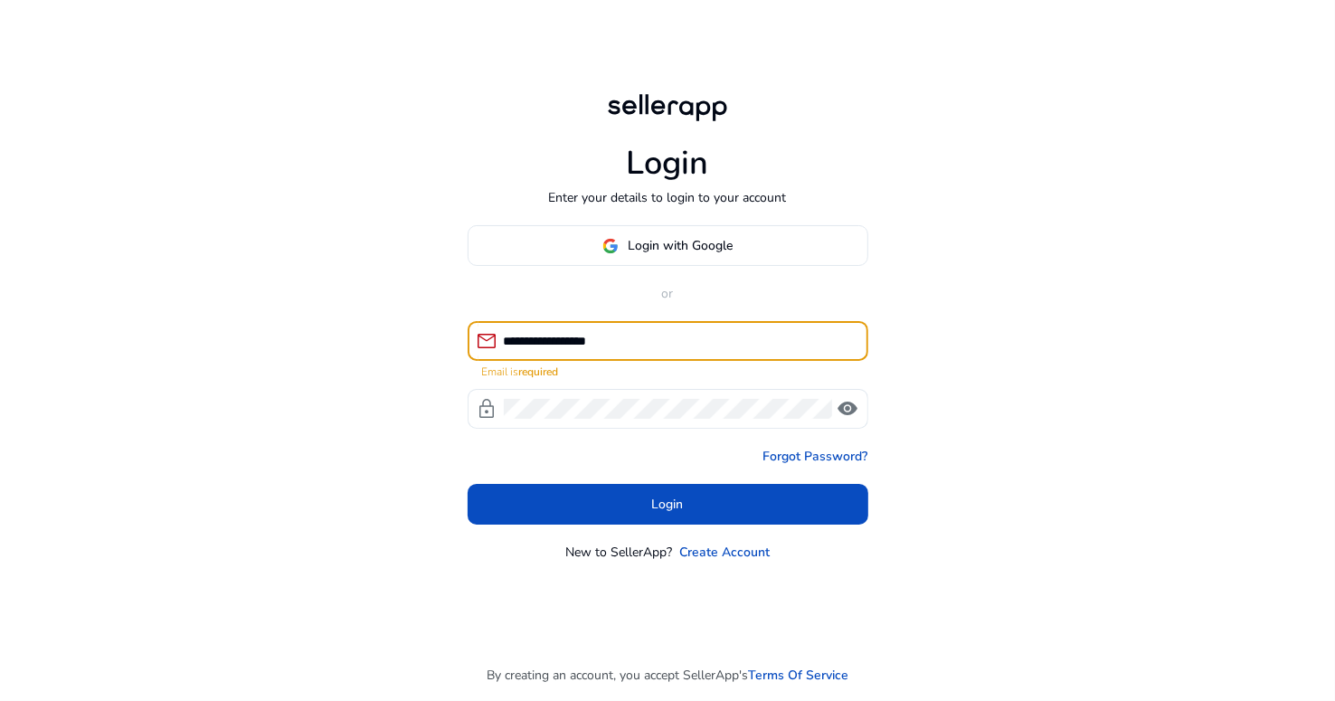 This screenshot has width=1335, height=701. I want to click on button: Login with Google, so click(668, 245).